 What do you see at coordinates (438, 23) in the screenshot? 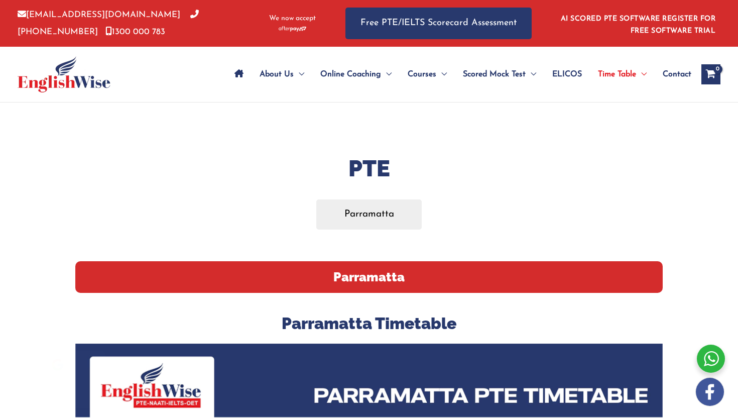
I see `a: Free PTE/IELTS Scorecard Assessment` at bounding box center [438, 23].